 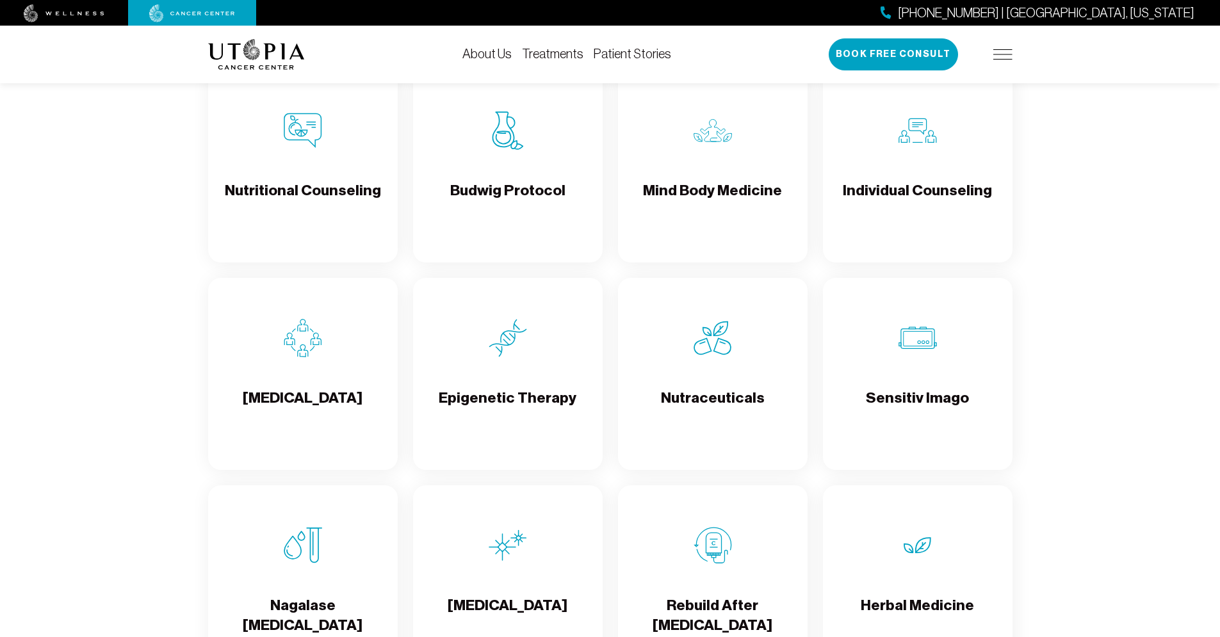 I want to click on a: Nutritional CounselingNutritional Counseling, so click(x=303, y=166).